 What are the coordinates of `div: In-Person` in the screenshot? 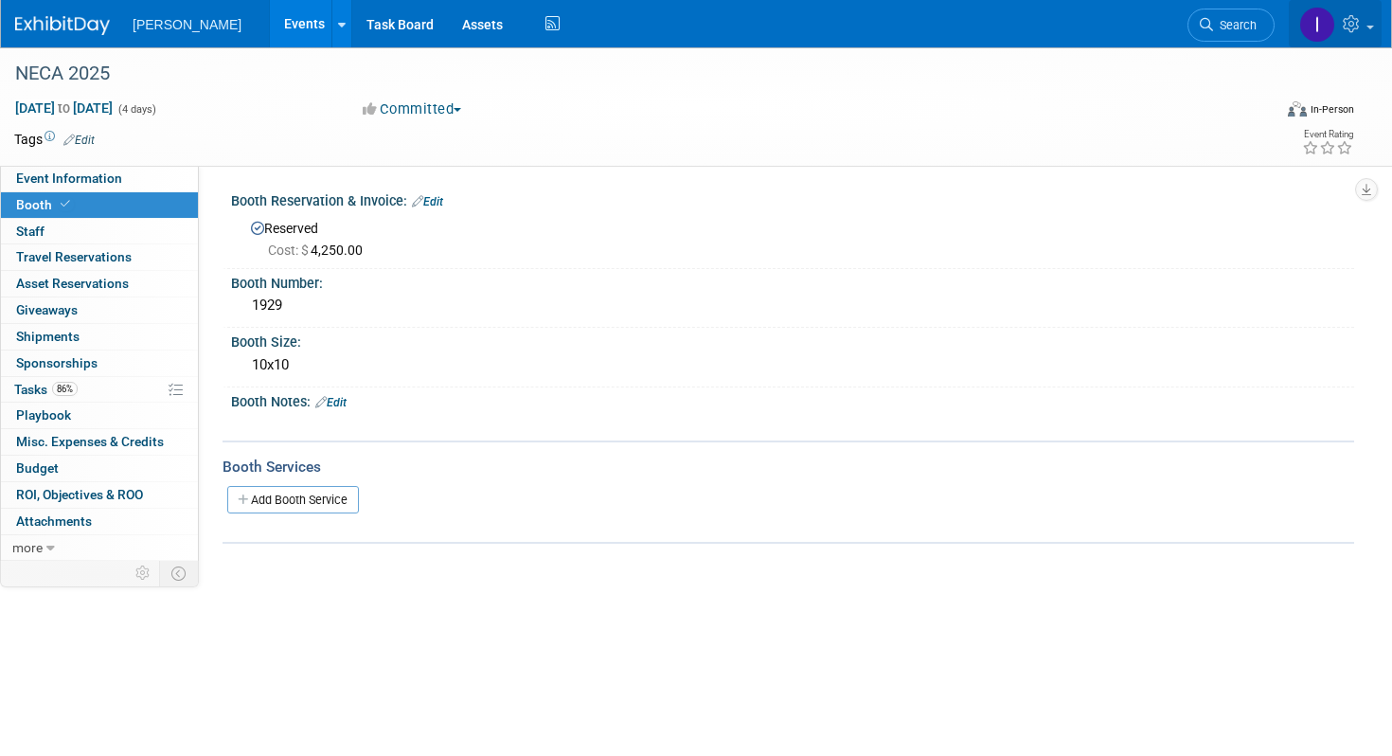 It's located at (1331, 109).